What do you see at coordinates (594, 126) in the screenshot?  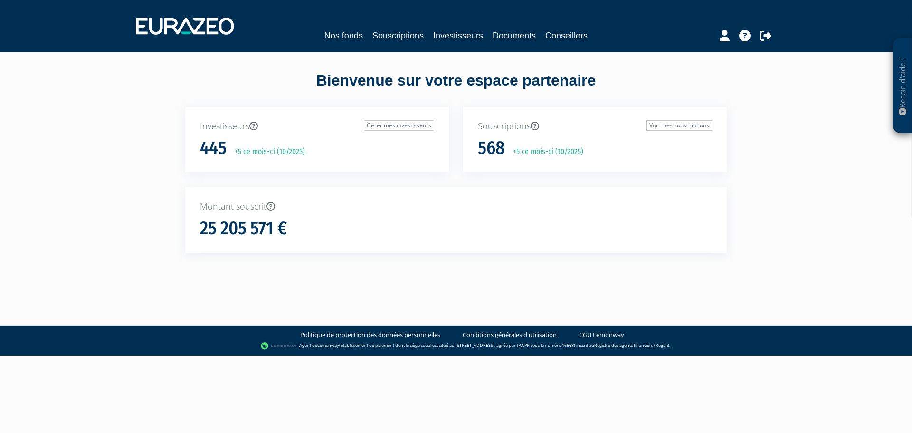 I see `p: Souscriptions` at bounding box center [594, 126].